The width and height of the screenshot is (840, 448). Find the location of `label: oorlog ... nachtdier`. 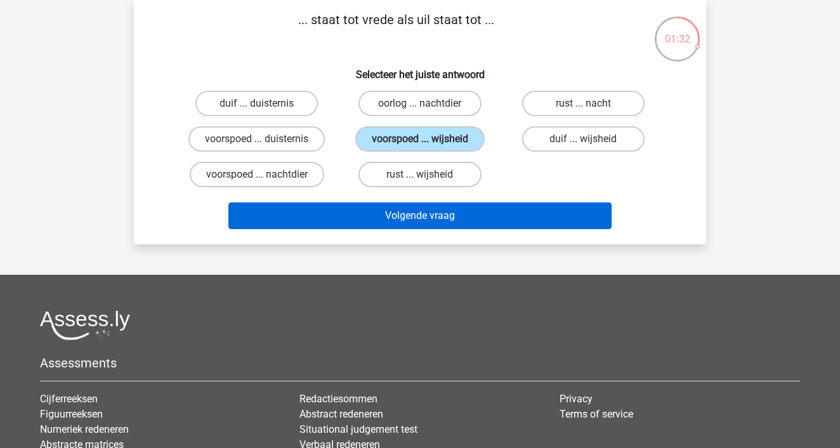

label: oorlog ... nachtdier is located at coordinates (419, 103).